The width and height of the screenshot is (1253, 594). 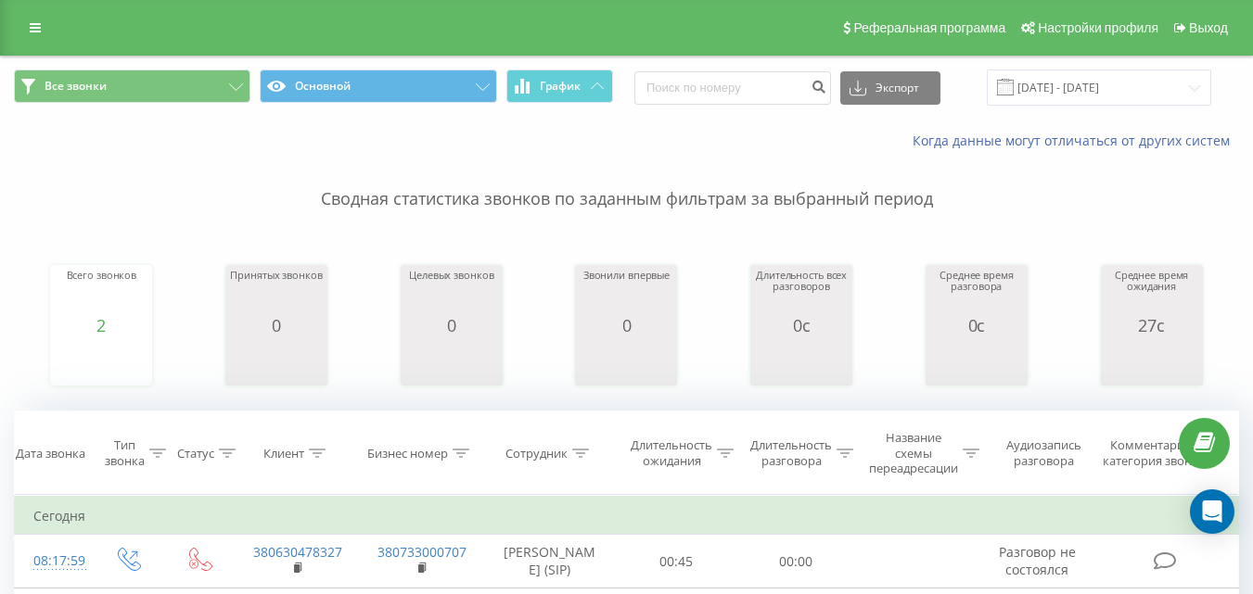 I want to click on div: Дата звонка, so click(x=50, y=453).